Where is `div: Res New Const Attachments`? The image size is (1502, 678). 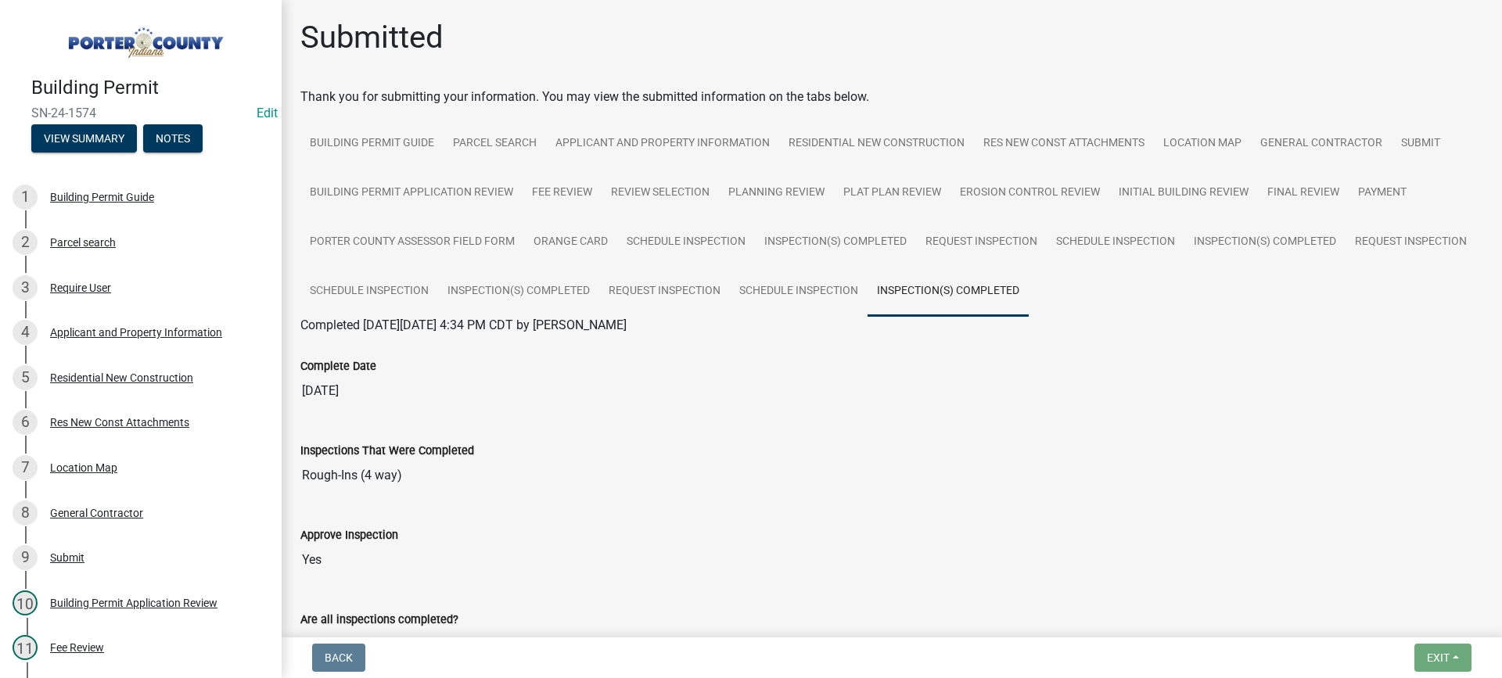 div: Res New Const Attachments is located at coordinates (120, 422).